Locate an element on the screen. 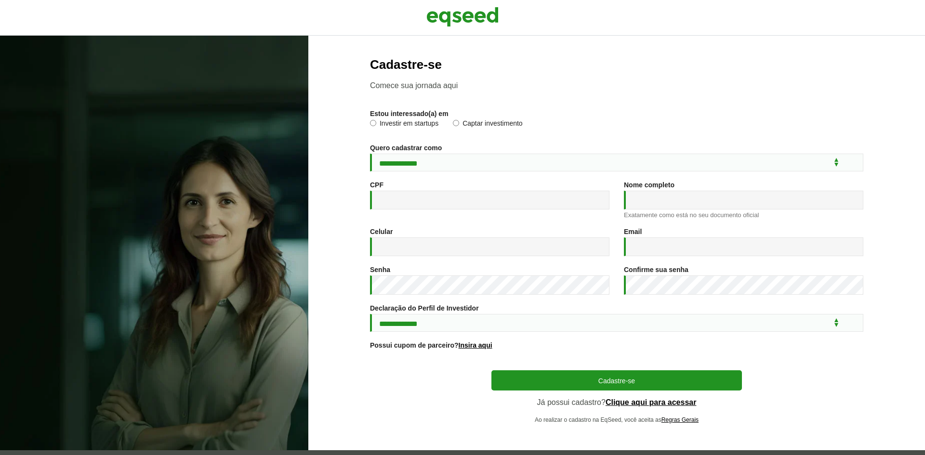 The image size is (925, 455). label: Captar investimento is located at coordinates (488, 125).